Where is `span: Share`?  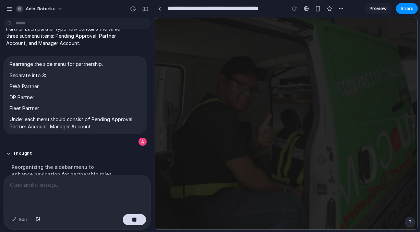
span: Share is located at coordinates (407, 9).